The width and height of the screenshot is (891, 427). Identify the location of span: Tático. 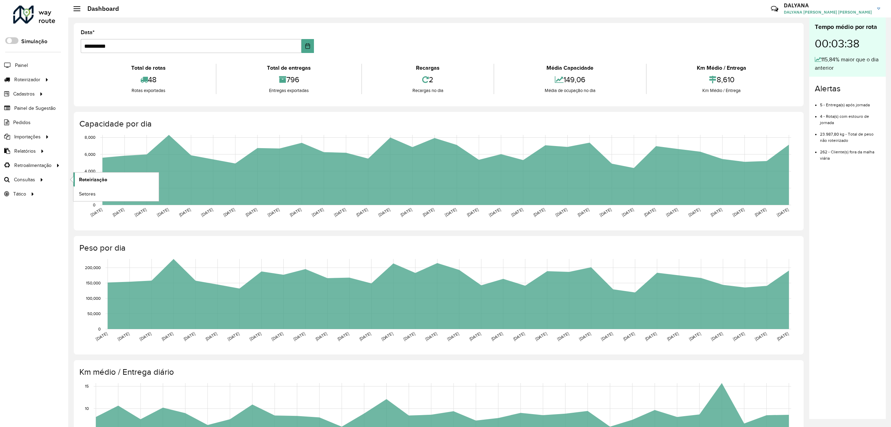
(19, 194).